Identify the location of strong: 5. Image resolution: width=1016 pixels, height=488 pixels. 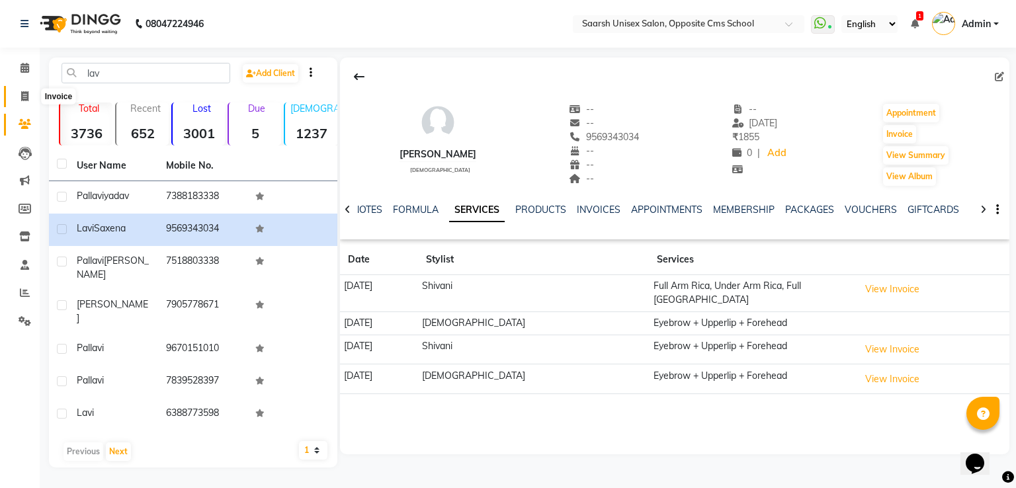
(255, 133).